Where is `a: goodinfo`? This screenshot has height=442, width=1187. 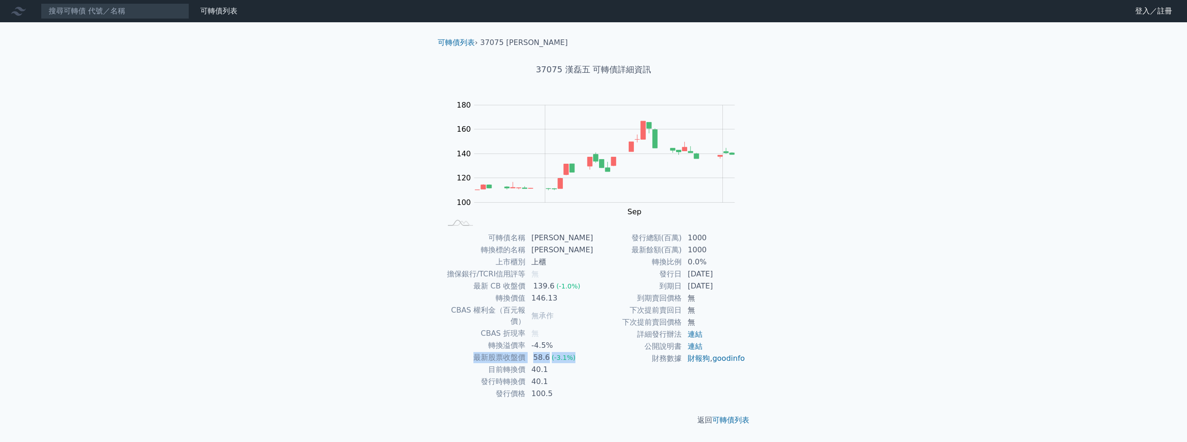
a: goodinfo is located at coordinates (728, 358).